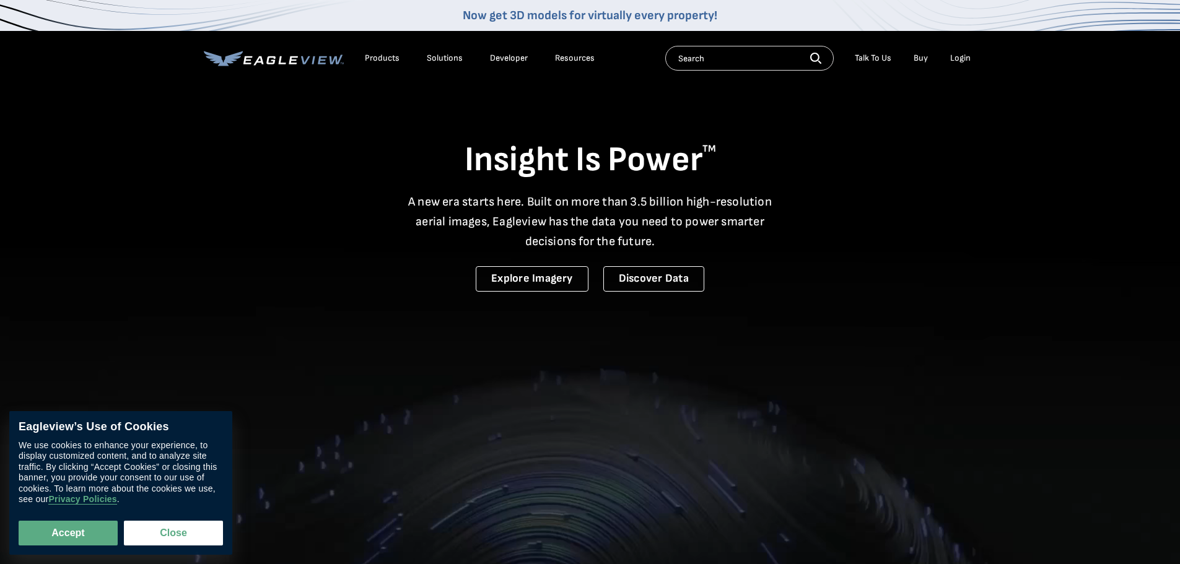 This screenshot has height=564, width=1180. Describe the element at coordinates (532, 279) in the screenshot. I see `a: Explore Imagery` at that location.